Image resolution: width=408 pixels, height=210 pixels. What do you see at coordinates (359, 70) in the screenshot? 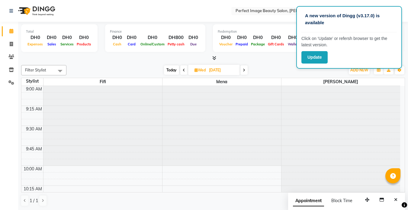
I see `span: ADD NEW` at bounding box center [359, 70].